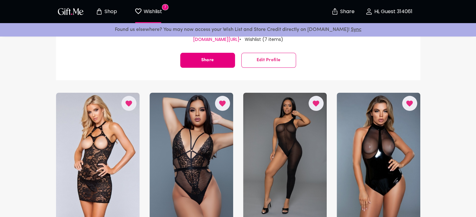 The image size is (476, 217). I want to click on button: Hi, Guest 314061, so click(389, 12).